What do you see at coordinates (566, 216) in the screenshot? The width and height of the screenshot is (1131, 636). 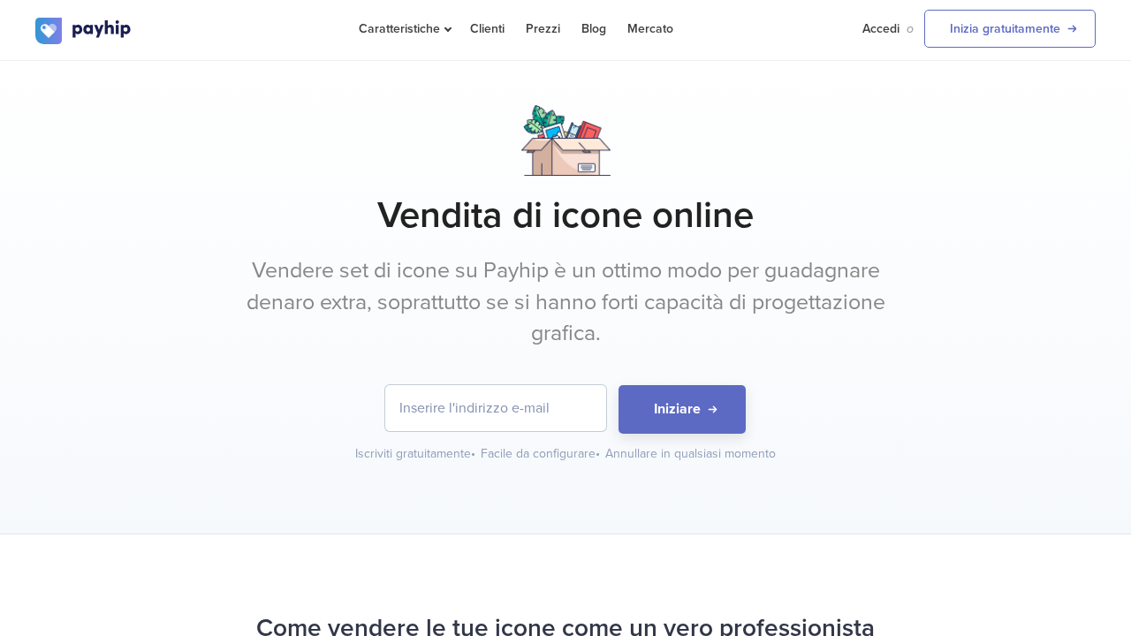 I see `h1: Vendita di icone online` at bounding box center [566, 216].